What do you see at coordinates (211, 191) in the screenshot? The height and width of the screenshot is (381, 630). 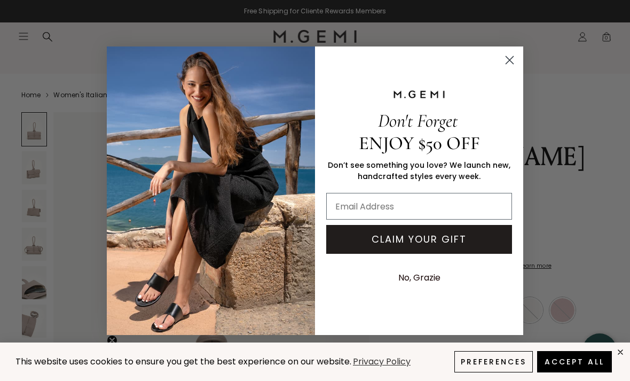 I see `img: M.Gemi` at bounding box center [211, 191].